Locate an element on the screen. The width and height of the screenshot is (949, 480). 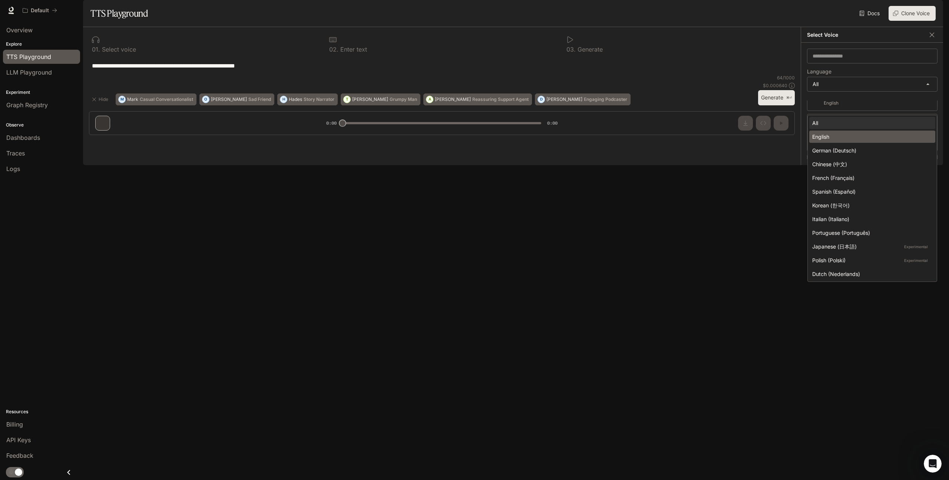
div: English is located at coordinates (870, 136).